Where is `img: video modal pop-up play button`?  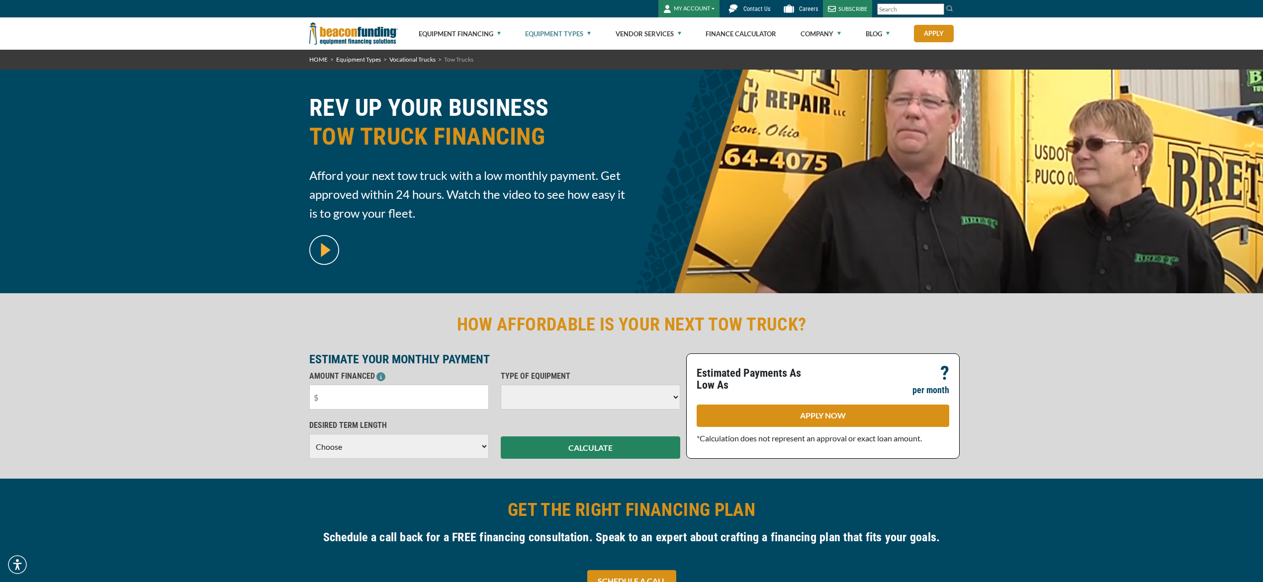
img: video modal pop-up play button is located at coordinates (324, 250).